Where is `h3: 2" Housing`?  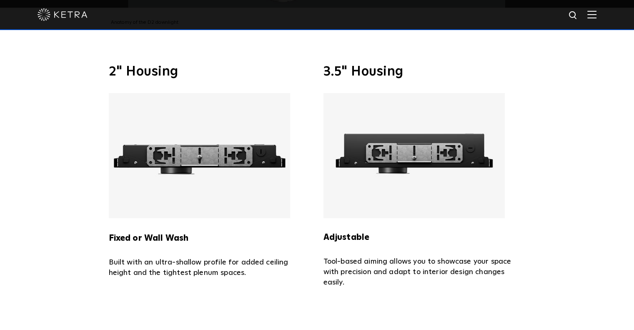 h3: 2" Housing is located at coordinates (210, 72).